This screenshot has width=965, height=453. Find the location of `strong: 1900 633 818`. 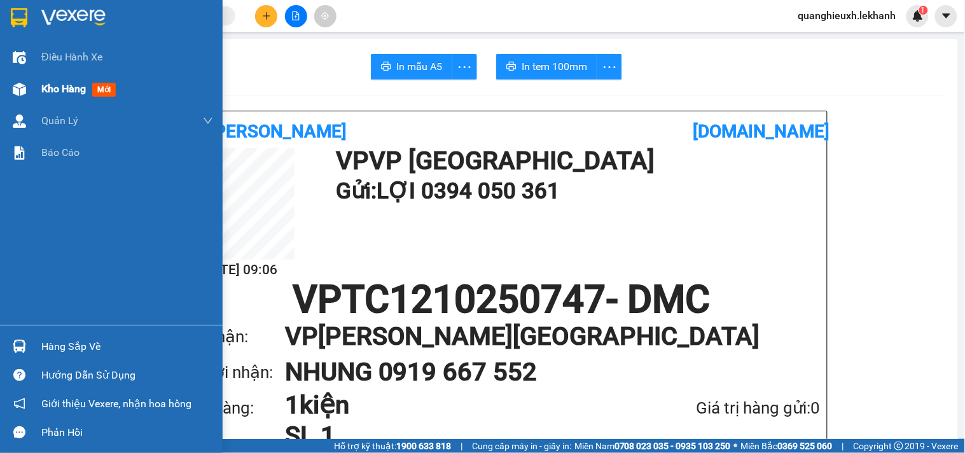

strong: 1900 633 818 is located at coordinates (424, 446).